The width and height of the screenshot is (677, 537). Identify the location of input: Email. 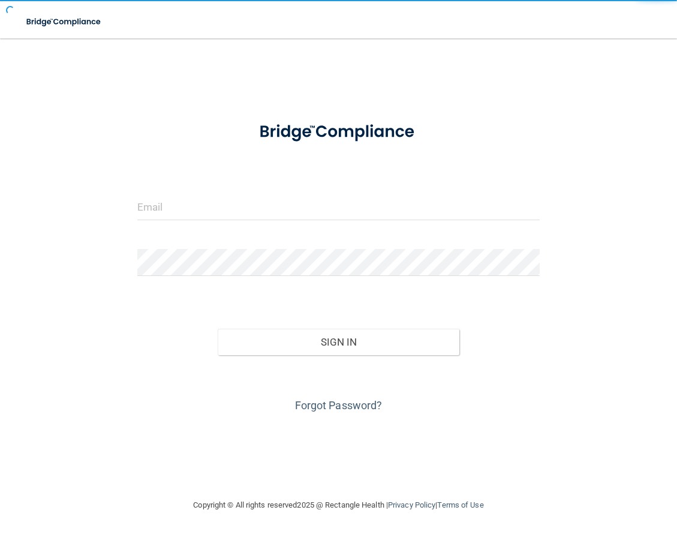
(338, 206).